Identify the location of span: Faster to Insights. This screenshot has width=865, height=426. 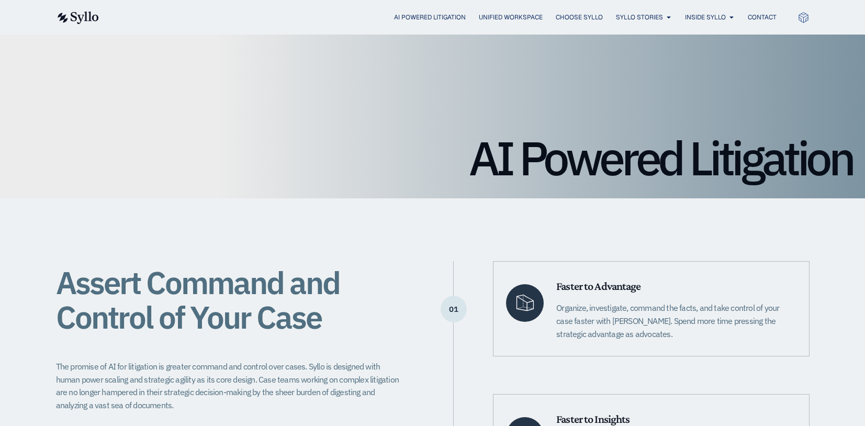
(593, 419).